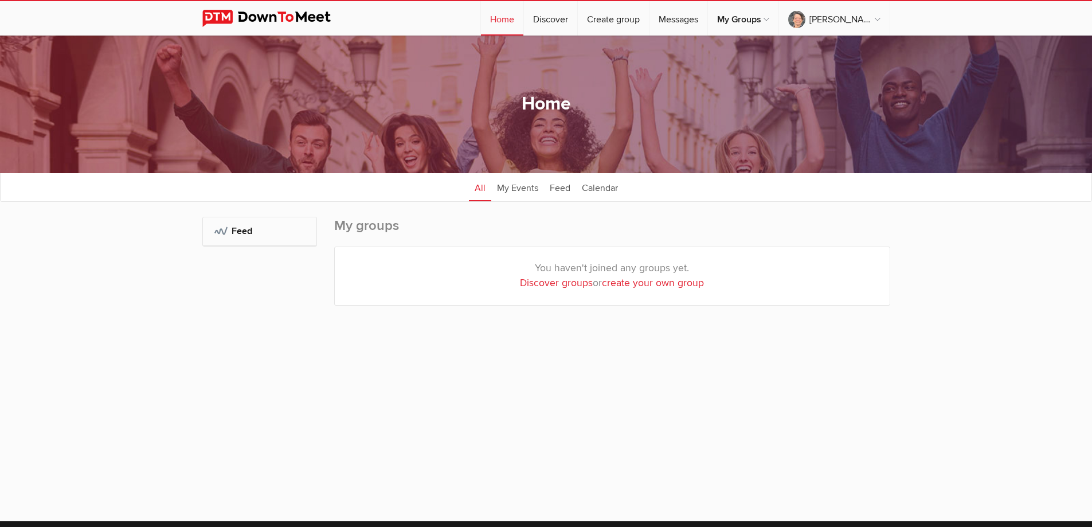  Describe the element at coordinates (743, 18) in the screenshot. I see `a: My Groups` at that location.